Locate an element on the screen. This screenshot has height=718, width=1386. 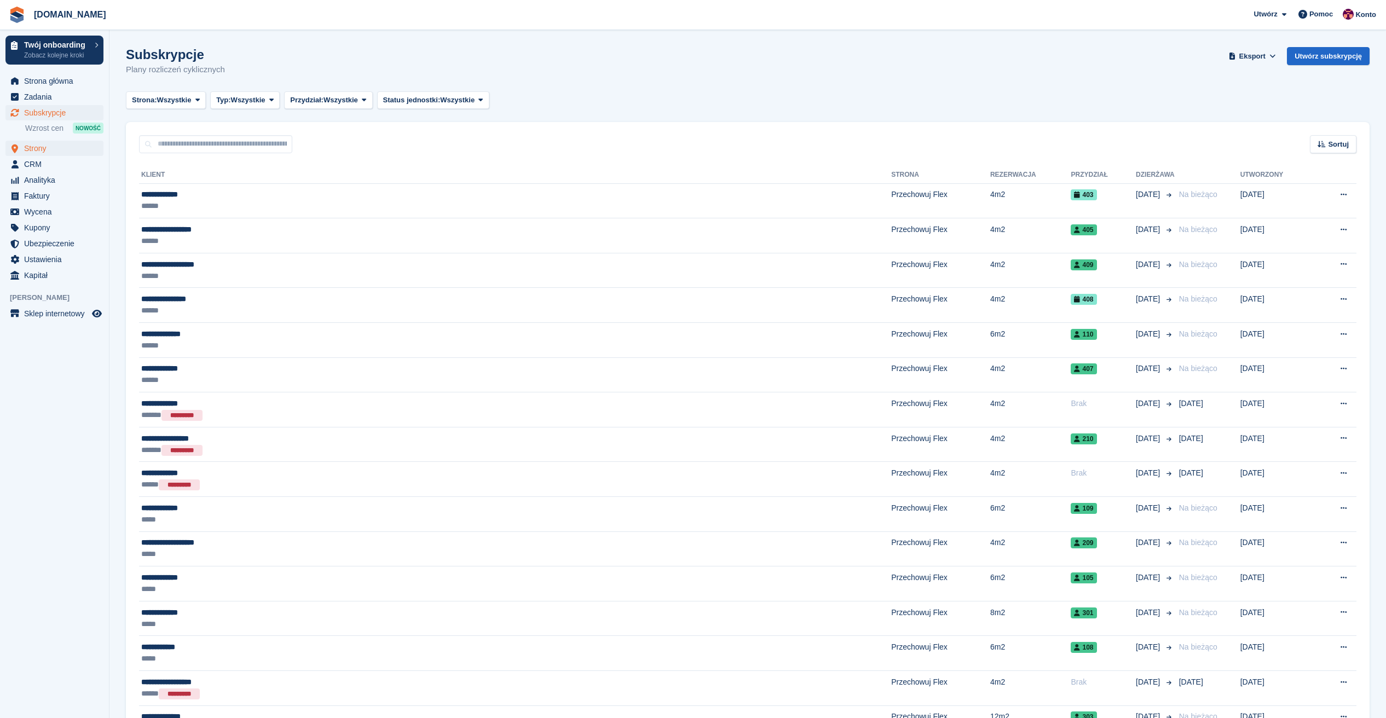
span: 407 is located at coordinates (1083, 369).